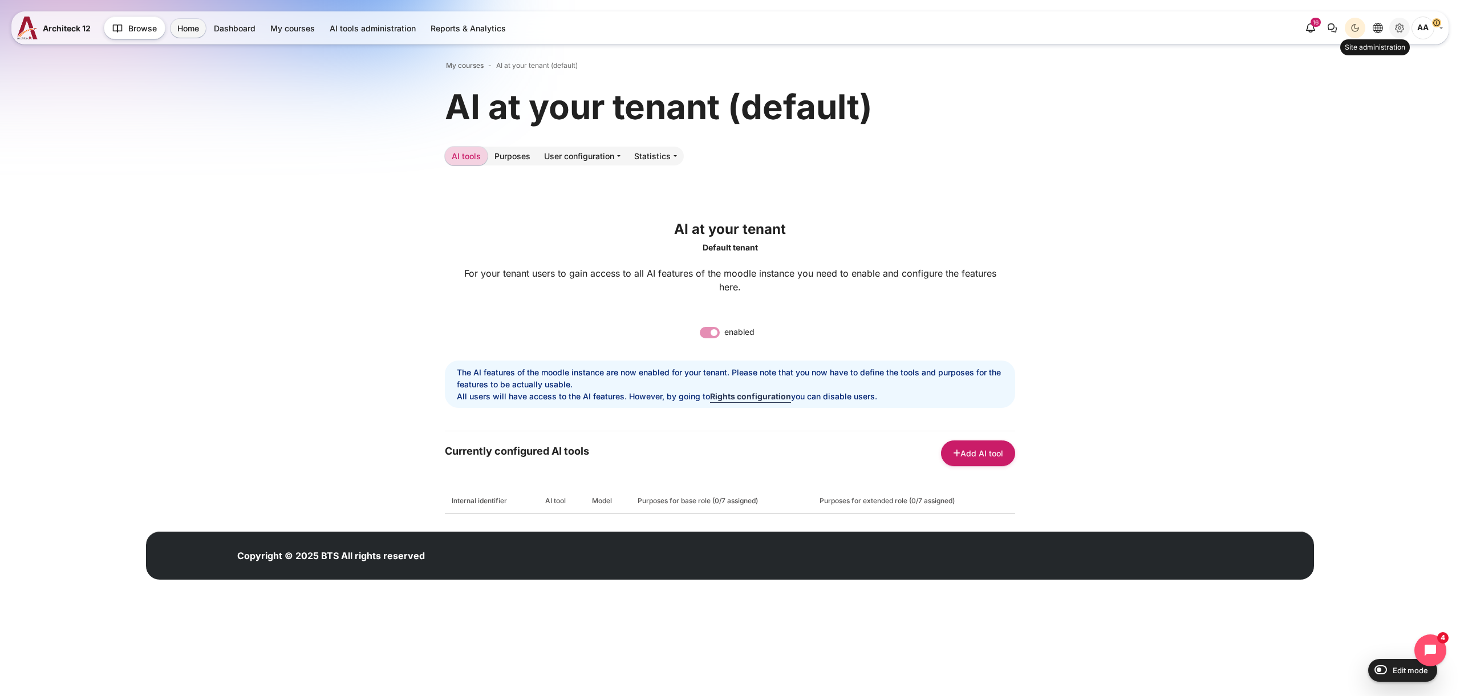 The image size is (1460, 696). Describe the element at coordinates (143, 28) in the screenshot. I see `span: Browse` at that location.